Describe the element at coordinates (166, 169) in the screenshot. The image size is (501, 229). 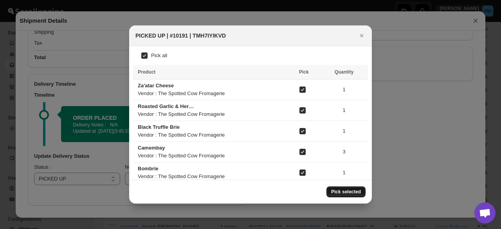
I see `div: Bombrie` at that location.